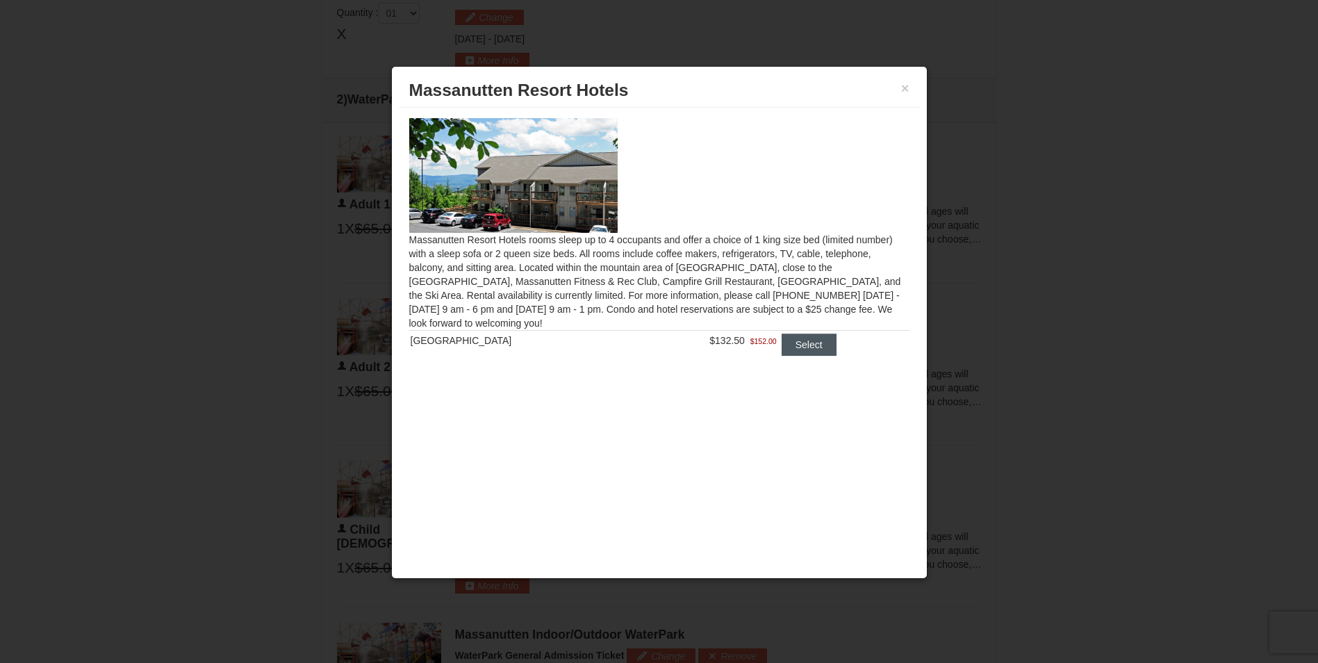 Image resolution: width=1318 pixels, height=663 pixels. I want to click on button: Select, so click(809, 345).